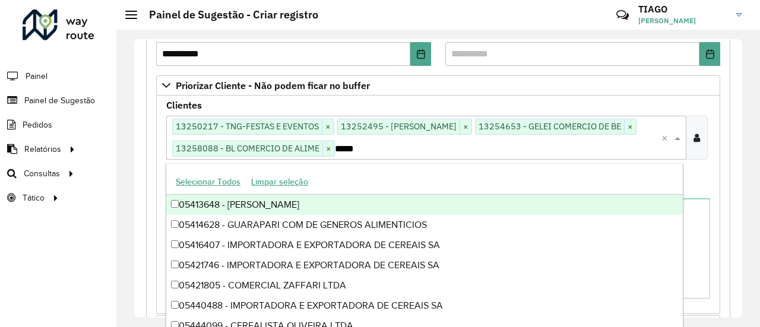 Image resolution: width=760 pixels, height=327 pixels. Describe the element at coordinates (36, 76) in the screenshot. I see `span: Painel` at that location.